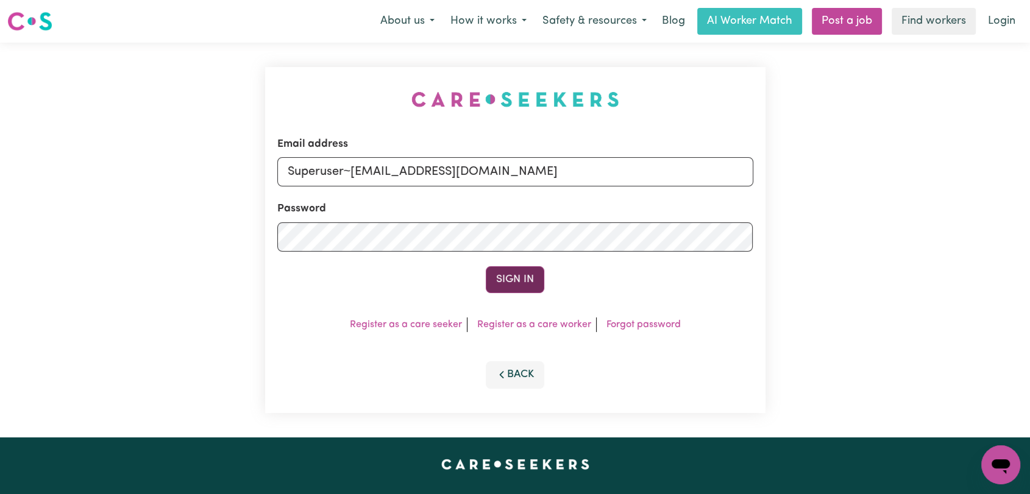 This screenshot has height=494, width=1030. What do you see at coordinates (750, 21) in the screenshot?
I see `a: AI Worker Match` at bounding box center [750, 21].